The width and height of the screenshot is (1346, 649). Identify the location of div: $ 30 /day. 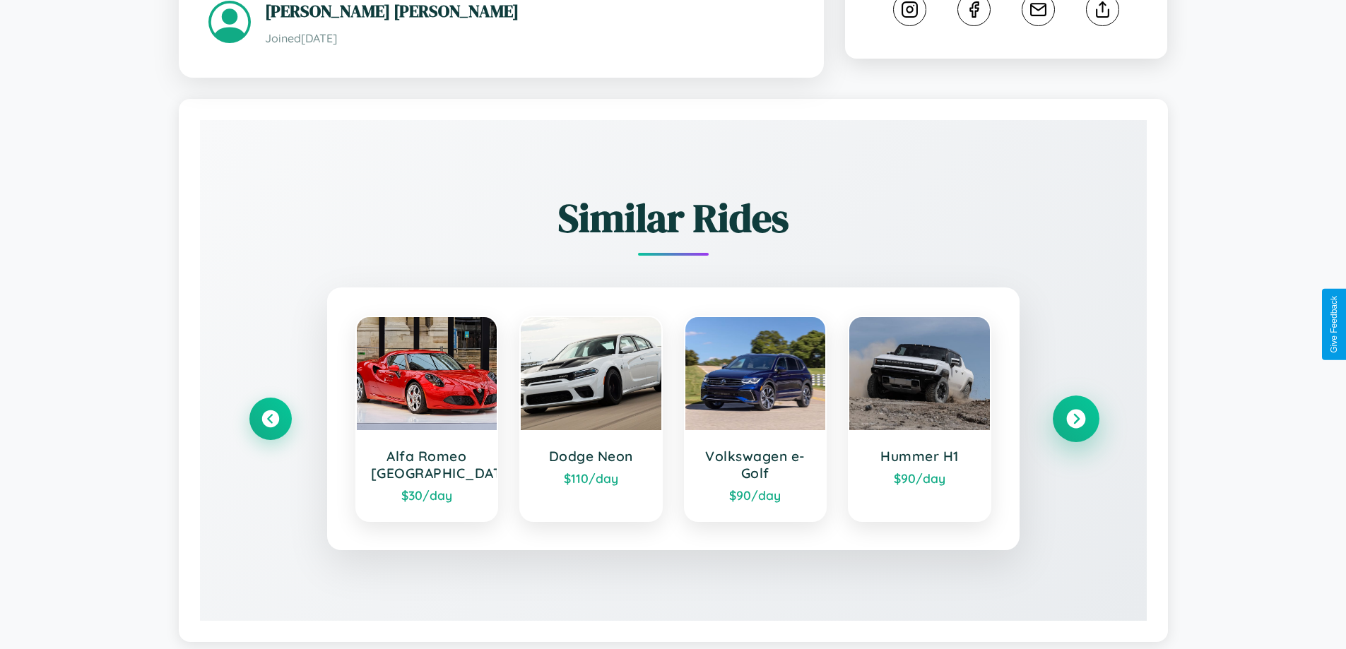
(427, 495).